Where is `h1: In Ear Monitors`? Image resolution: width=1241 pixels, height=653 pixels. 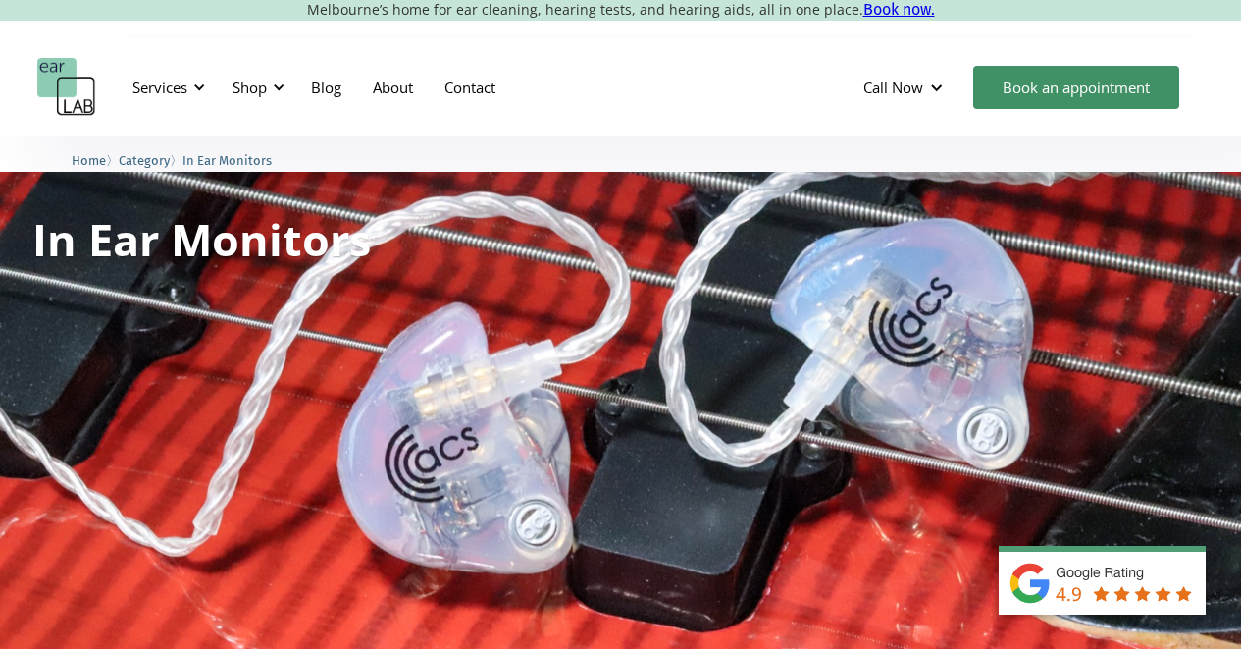
h1: In Ear Monitors is located at coordinates (201, 238).